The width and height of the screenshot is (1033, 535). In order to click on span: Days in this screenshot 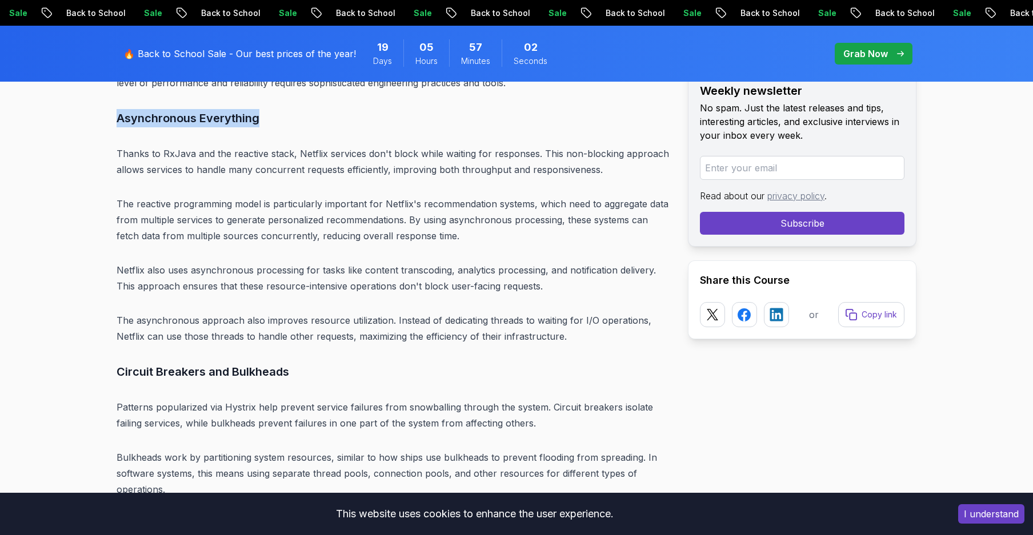, I will do `click(382, 61)`.